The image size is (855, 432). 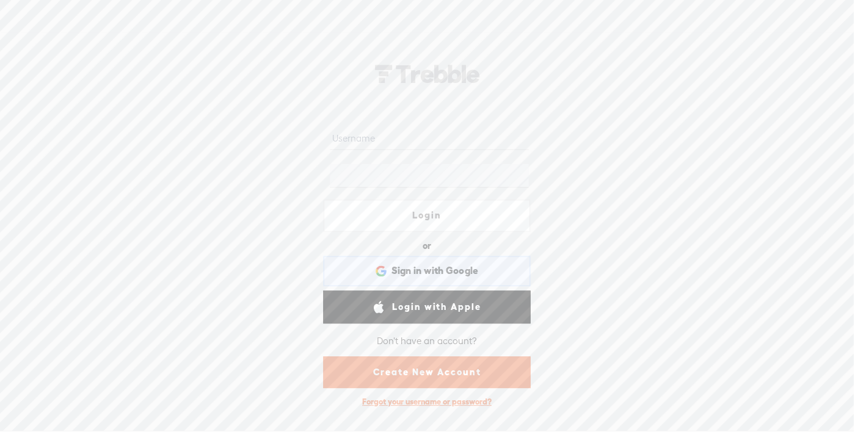 I want to click on div: Don't have an account?, so click(x=427, y=342).